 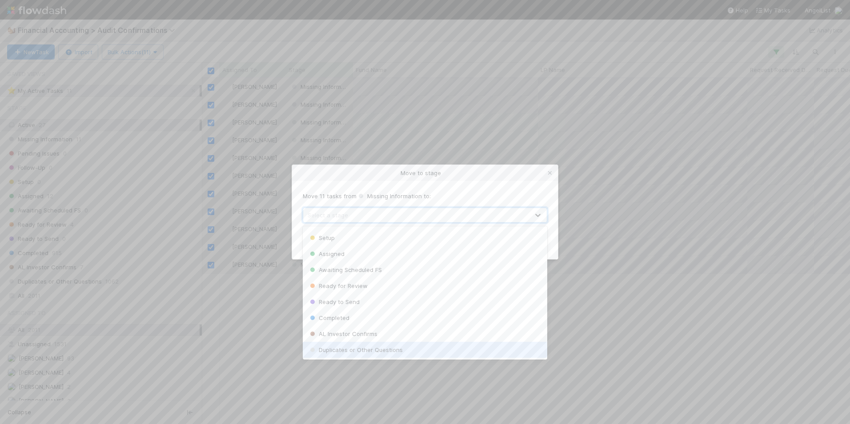 What do you see at coordinates (327, 215) in the screenshot?
I see `div: Select a stage` at bounding box center [327, 215].